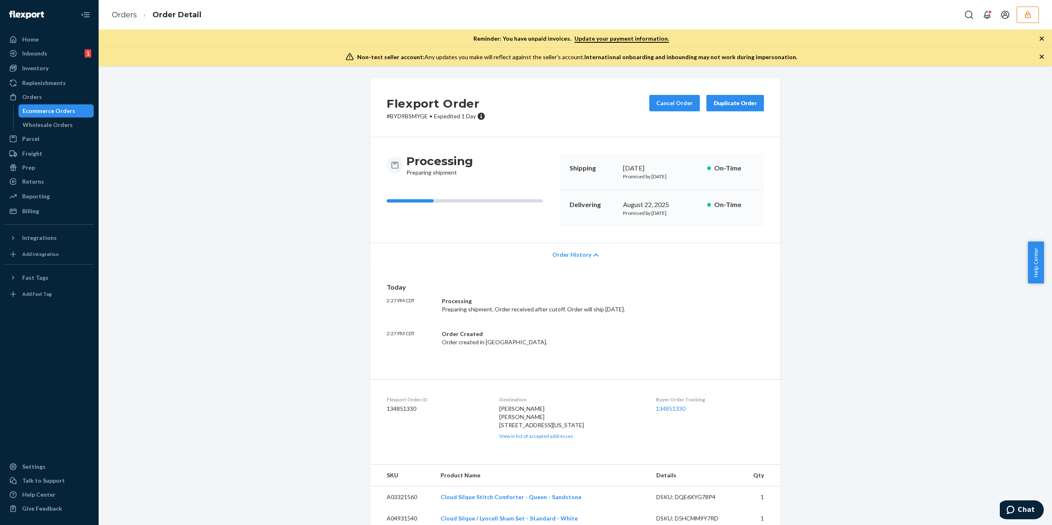 The height and width of the screenshot is (525, 1052). I want to click on p: Shipping, so click(593, 168).